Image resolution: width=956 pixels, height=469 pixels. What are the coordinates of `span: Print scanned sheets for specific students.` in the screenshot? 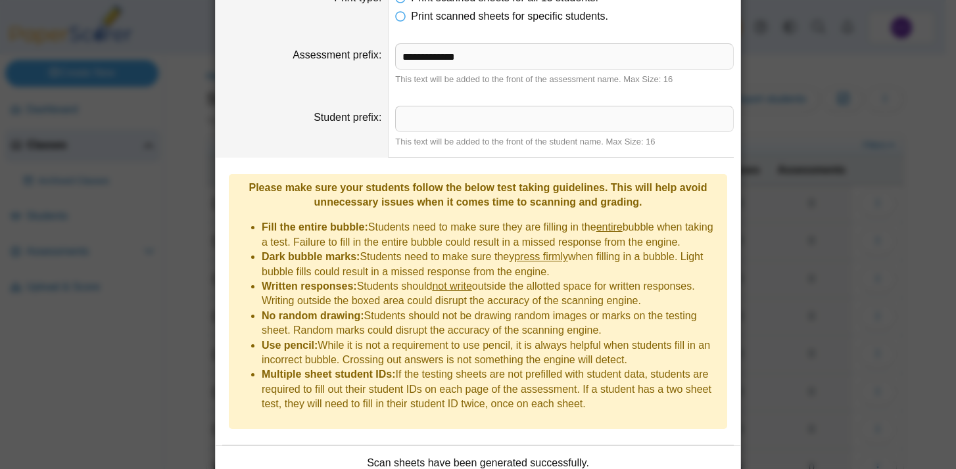 It's located at (509, 16).